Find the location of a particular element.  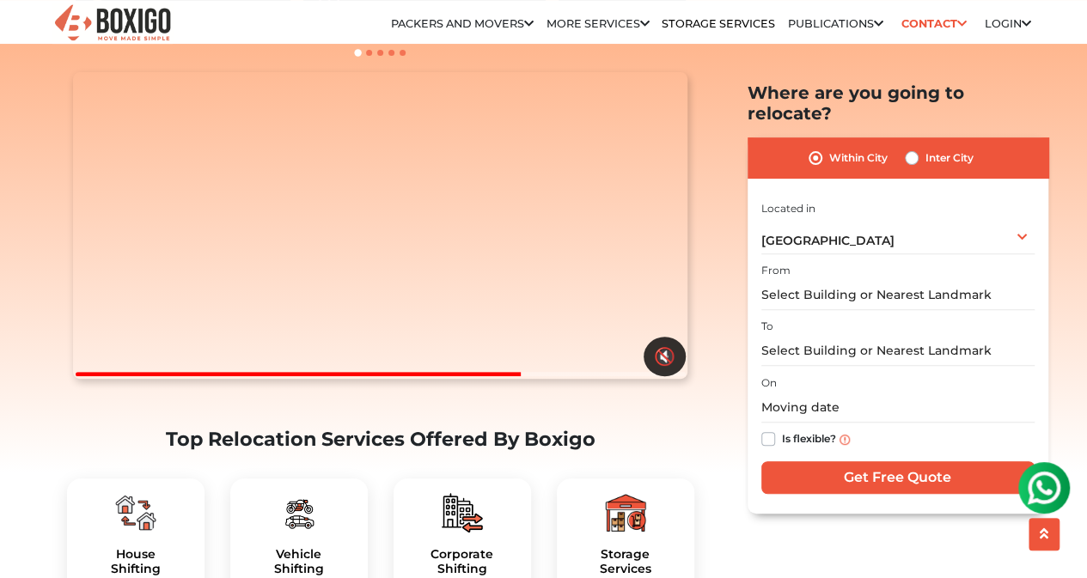

a: Storage Services is located at coordinates (718, 23).